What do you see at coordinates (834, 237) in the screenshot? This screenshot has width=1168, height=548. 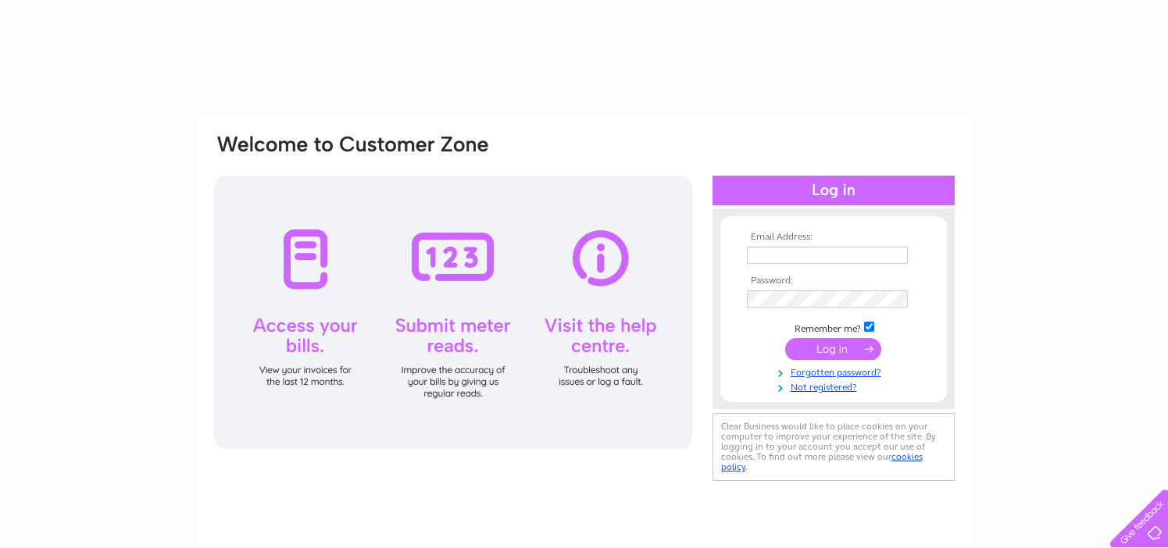 I see `th: Email Address:` at bounding box center [834, 237].